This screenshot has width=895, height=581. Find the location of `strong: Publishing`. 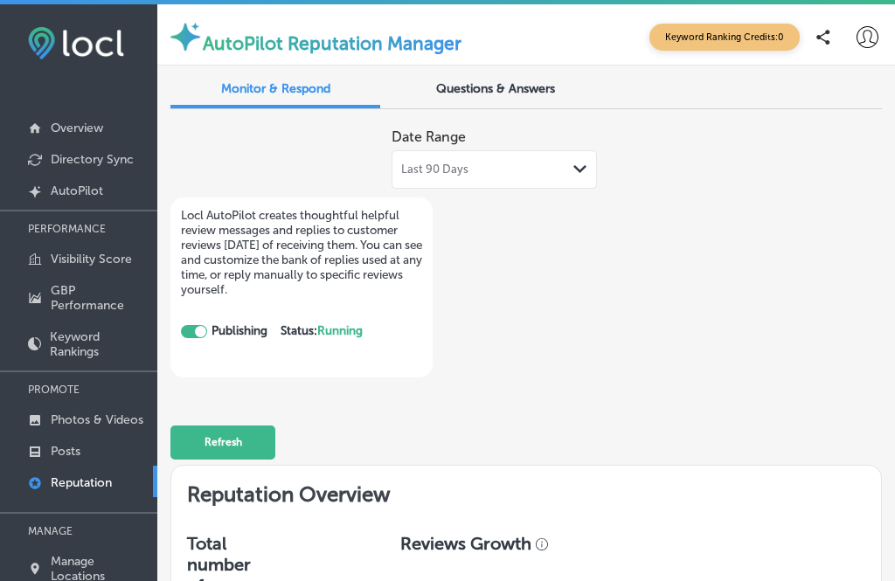

strong: Publishing is located at coordinates (239, 330).